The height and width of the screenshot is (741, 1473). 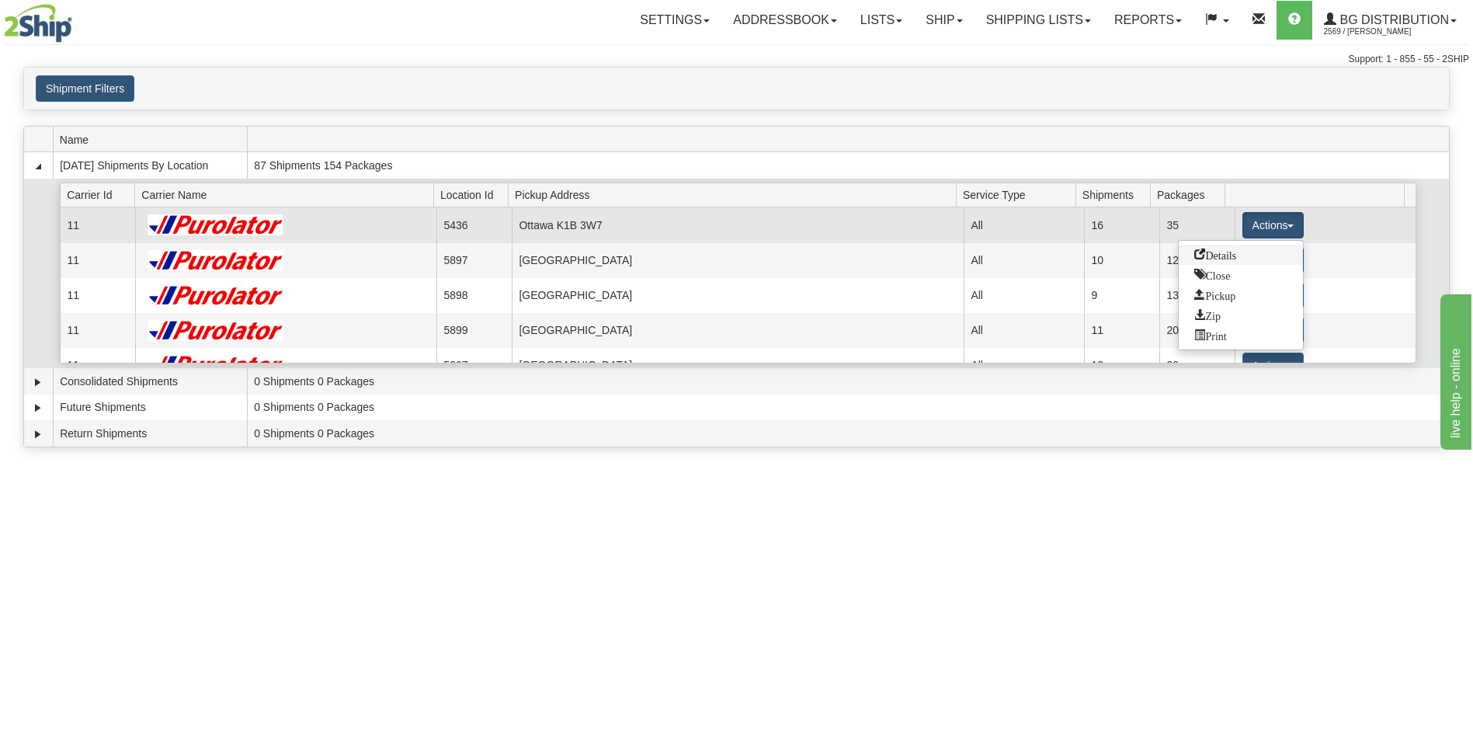 I want to click on td: 13, so click(x=1197, y=295).